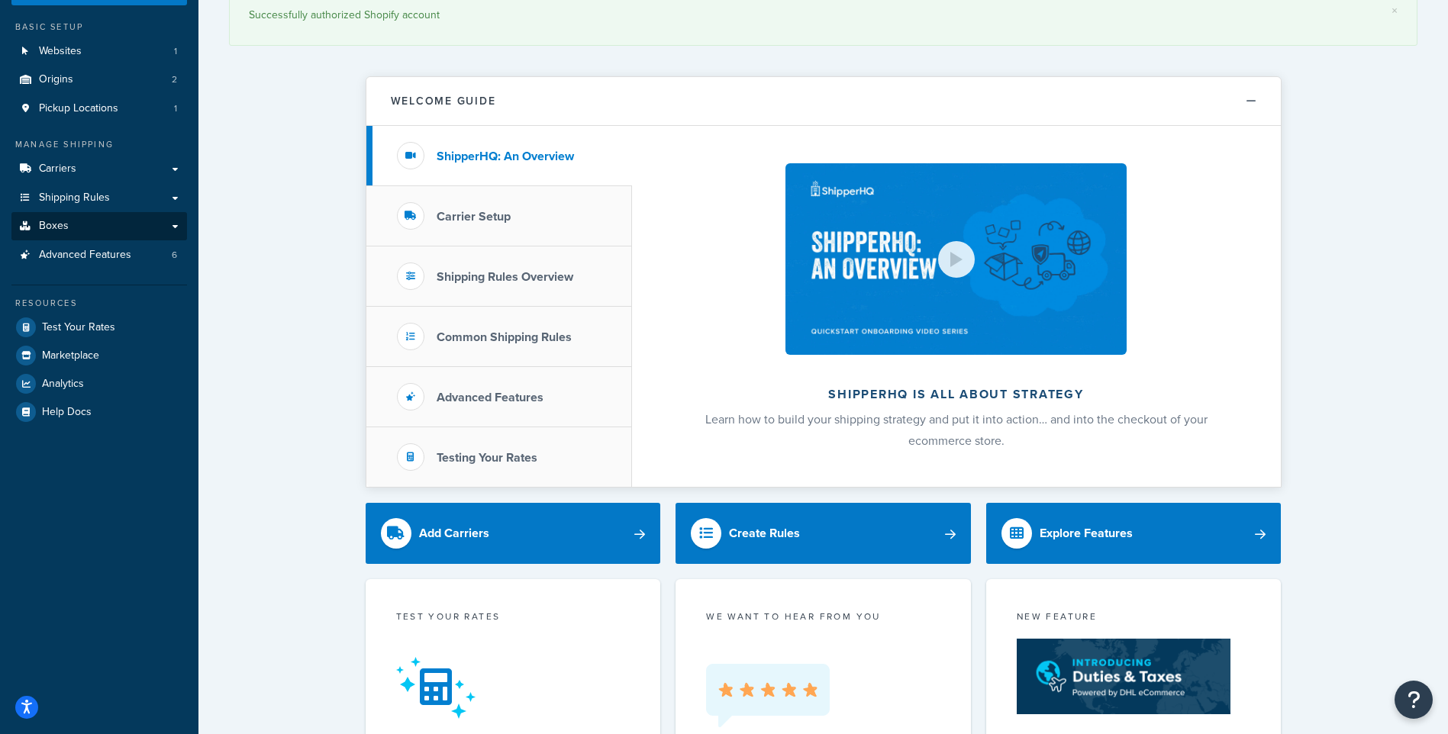 The width and height of the screenshot is (1448, 734). What do you see at coordinates (99, 412) in the screenshot?
I see `li: Help Docs` at bounding box center [99, 412].